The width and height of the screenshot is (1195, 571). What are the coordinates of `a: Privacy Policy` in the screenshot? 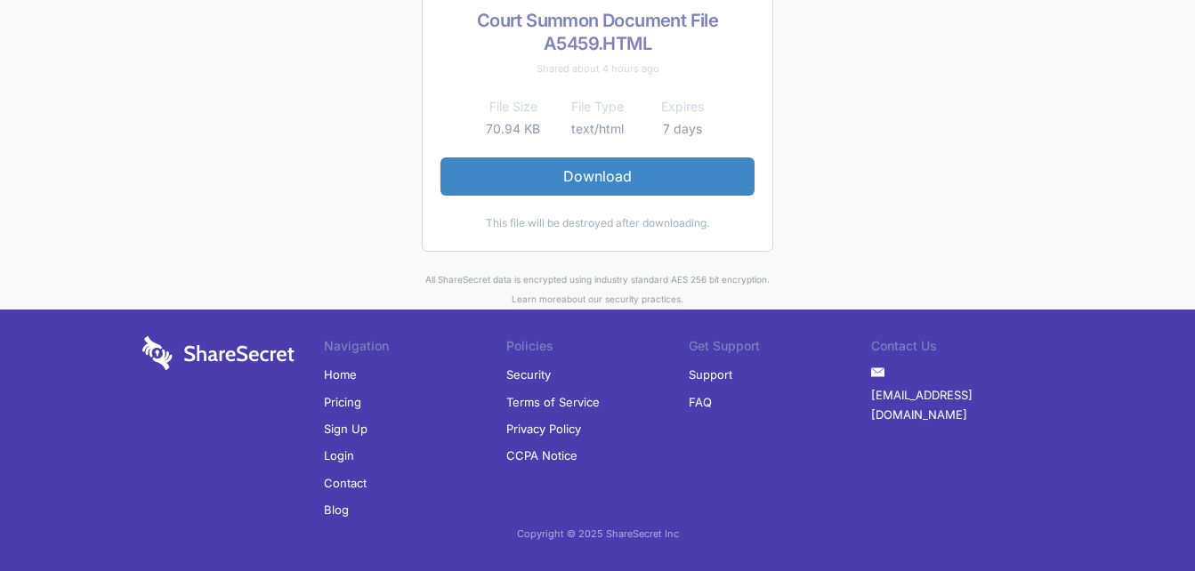 It's located at (544, 429).